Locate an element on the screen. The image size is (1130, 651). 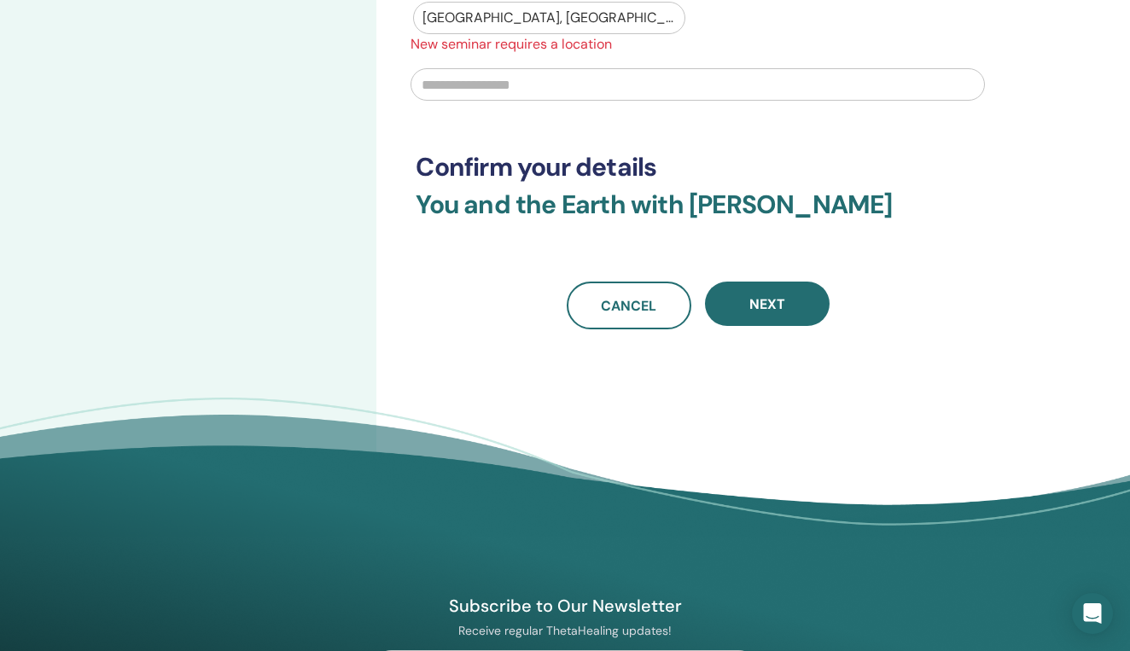
a: Cancel is located at coordinates (629, 306).